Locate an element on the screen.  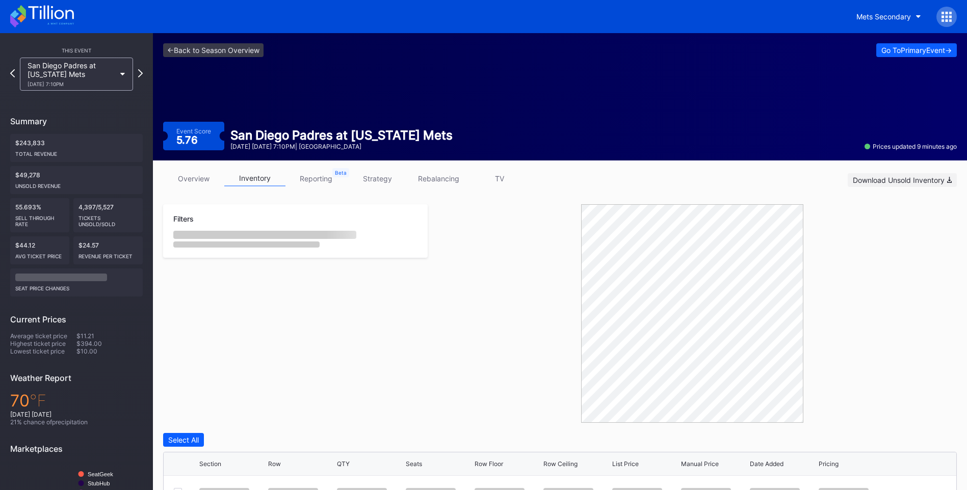
div: $44.12 is located at coordinates (40, 250).